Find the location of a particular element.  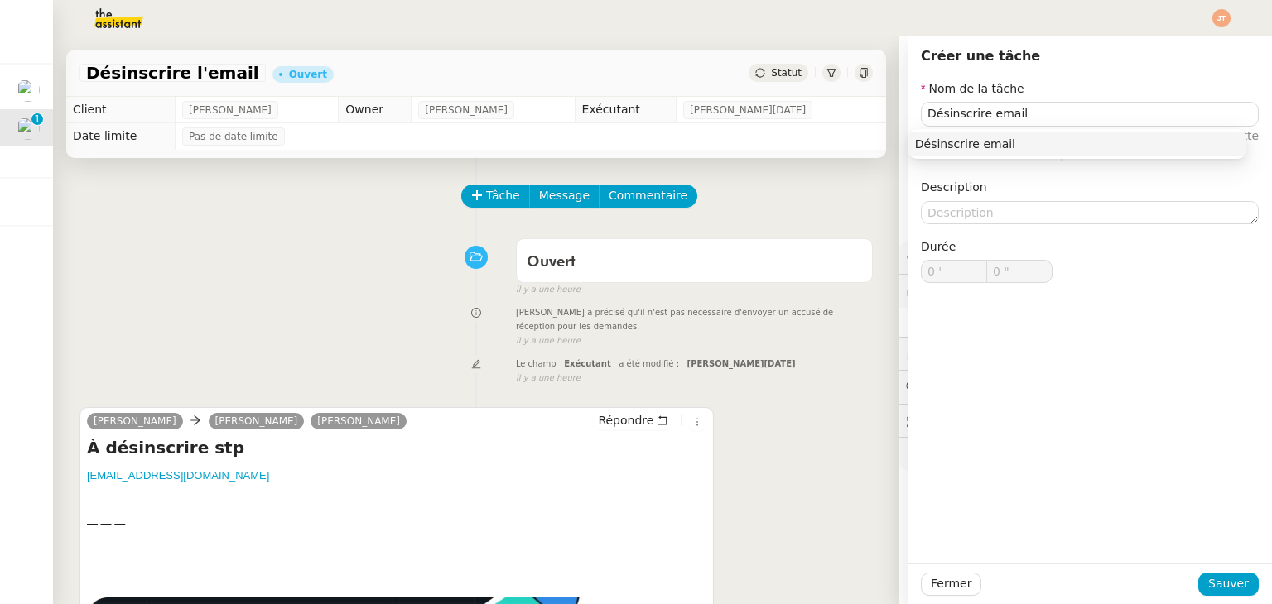

div: Ouvert is located at coordinates (308, 75).